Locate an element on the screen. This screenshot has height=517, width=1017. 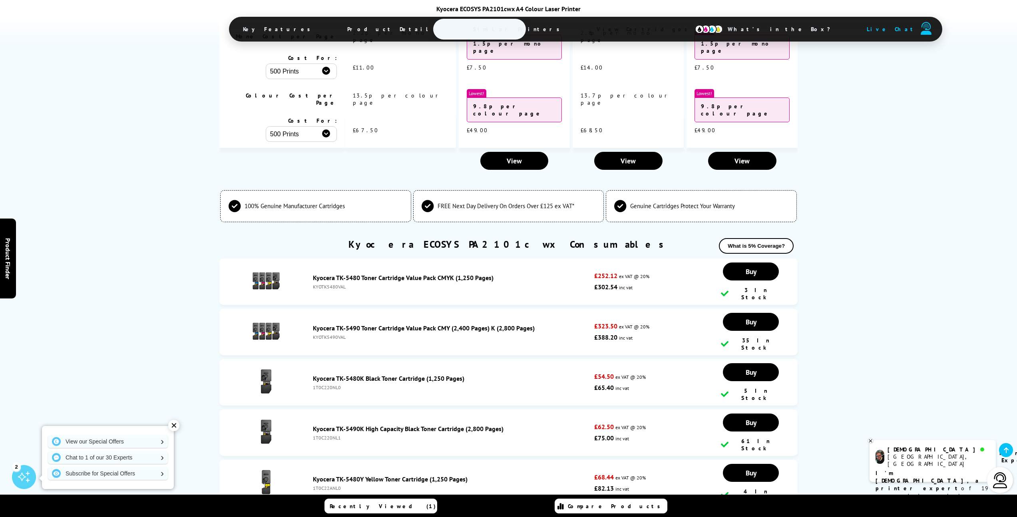
span: Recently Viewed (1) is located at coordinates (383, 506).